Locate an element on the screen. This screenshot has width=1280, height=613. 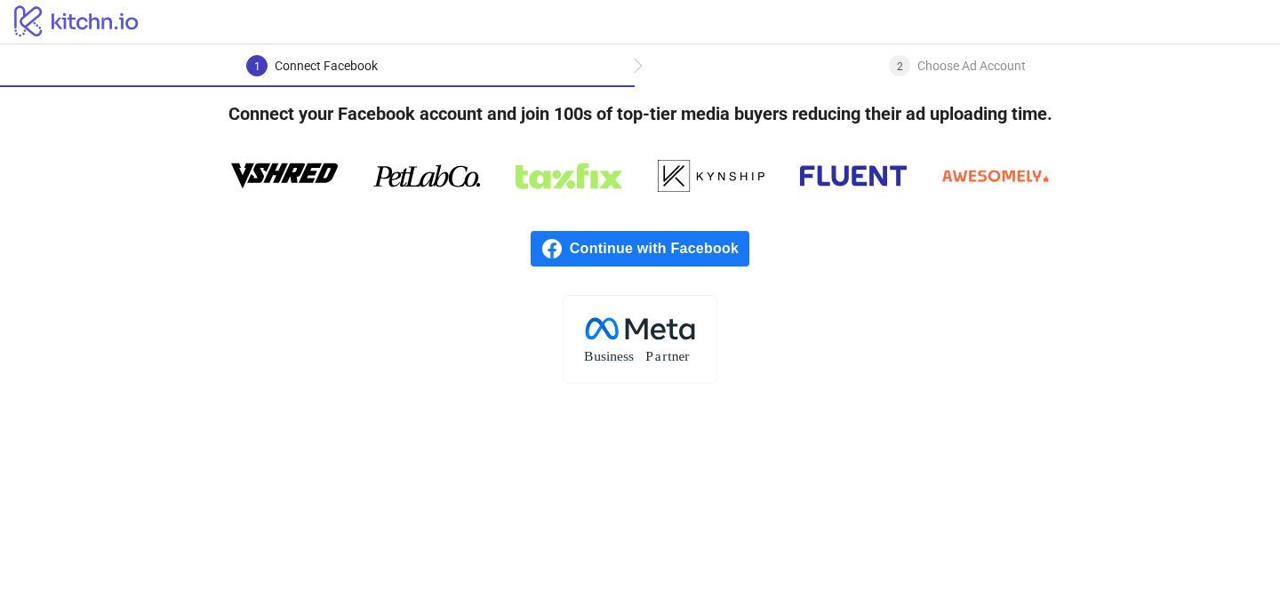
tspan: r is located at coordinates (665, 356).